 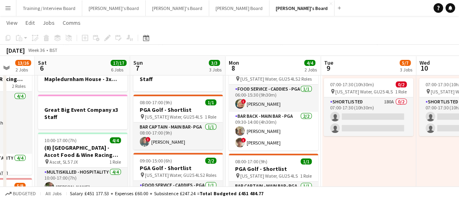 I want to click on a: View, so click(x=12, y=23).